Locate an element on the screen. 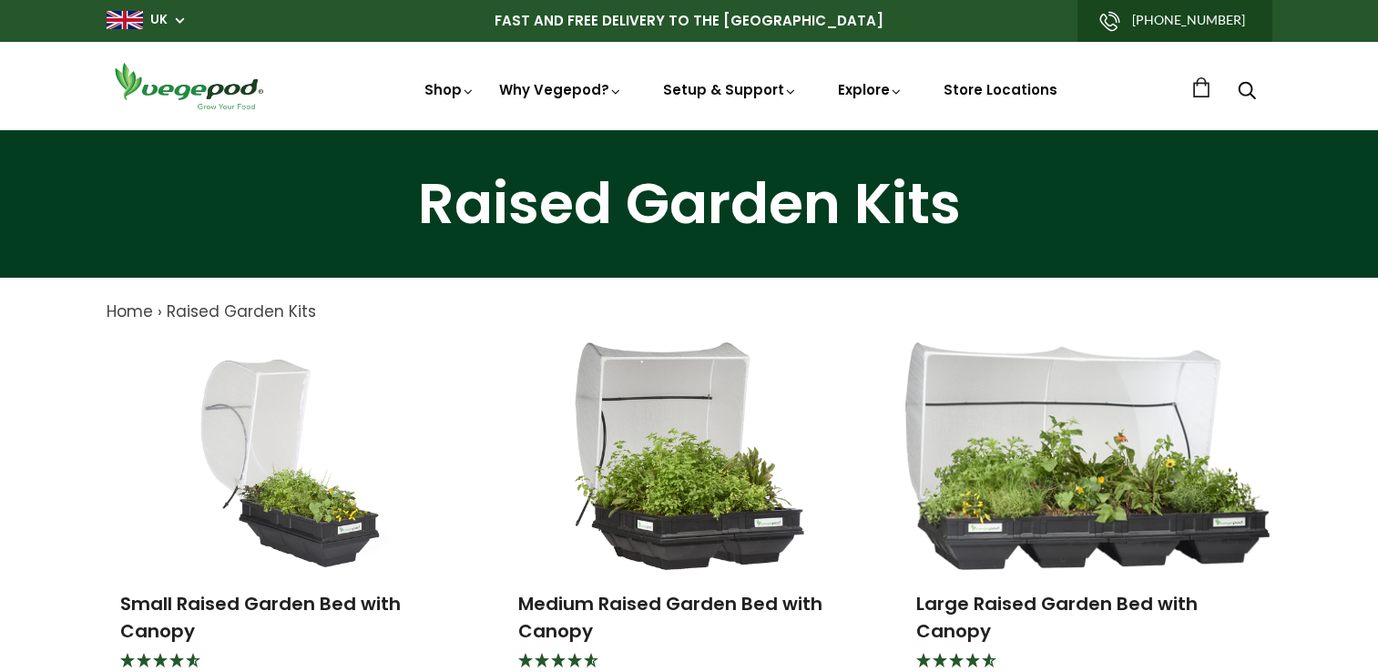 The height and width of the screenshot is (672, 1378). img: Vegepod is located at coordinates (189, 86).